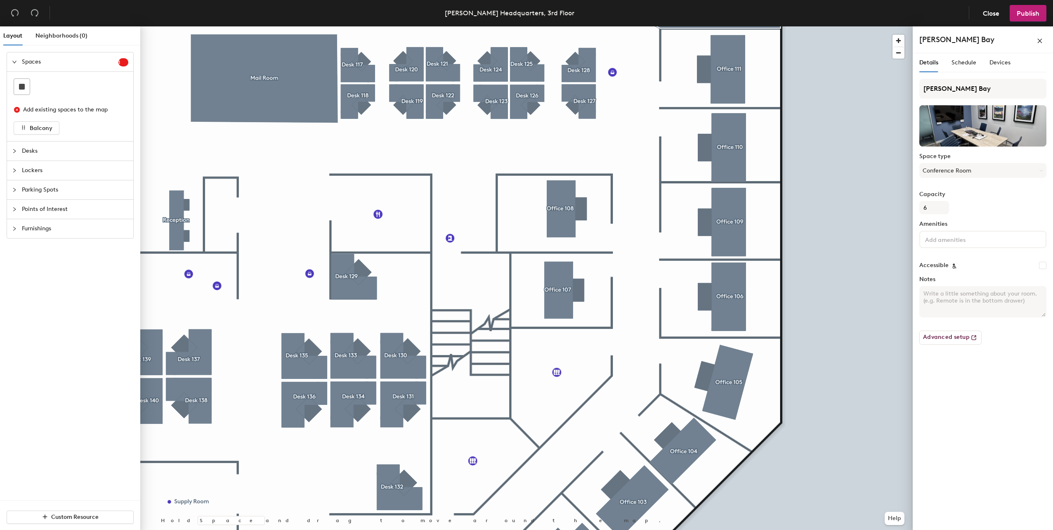  What do you see at coordinates (61, 35) in the screenshot?
I see `span: Neighborhoods (0)` at bounding box center [61, 35].